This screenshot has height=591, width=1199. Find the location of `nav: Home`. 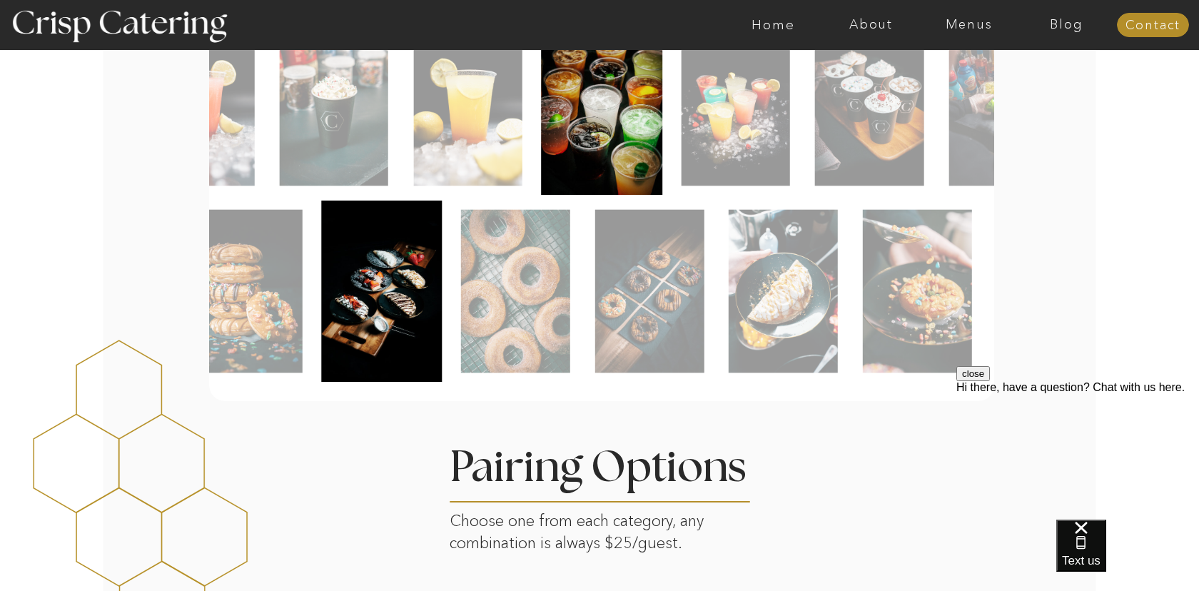

nav: Home is located at coordinates (773, 25).